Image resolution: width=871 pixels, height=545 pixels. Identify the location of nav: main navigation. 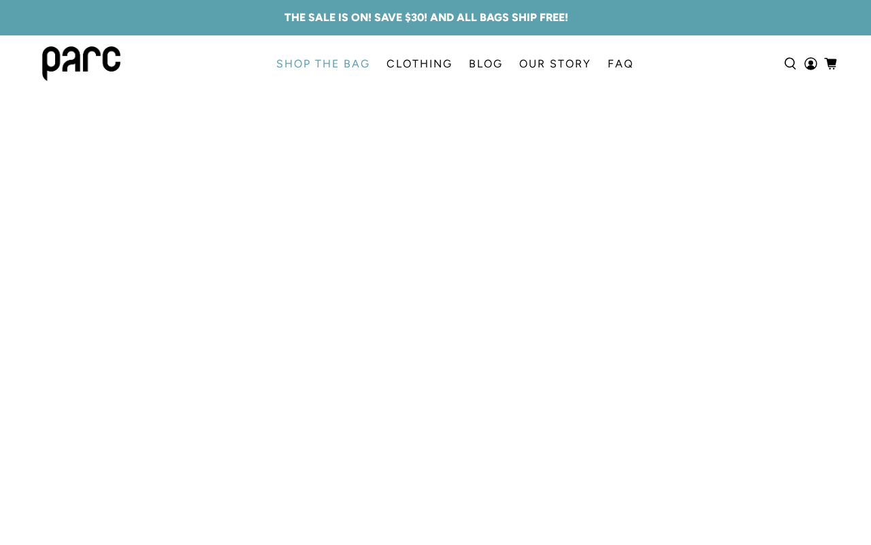
(455, 63).